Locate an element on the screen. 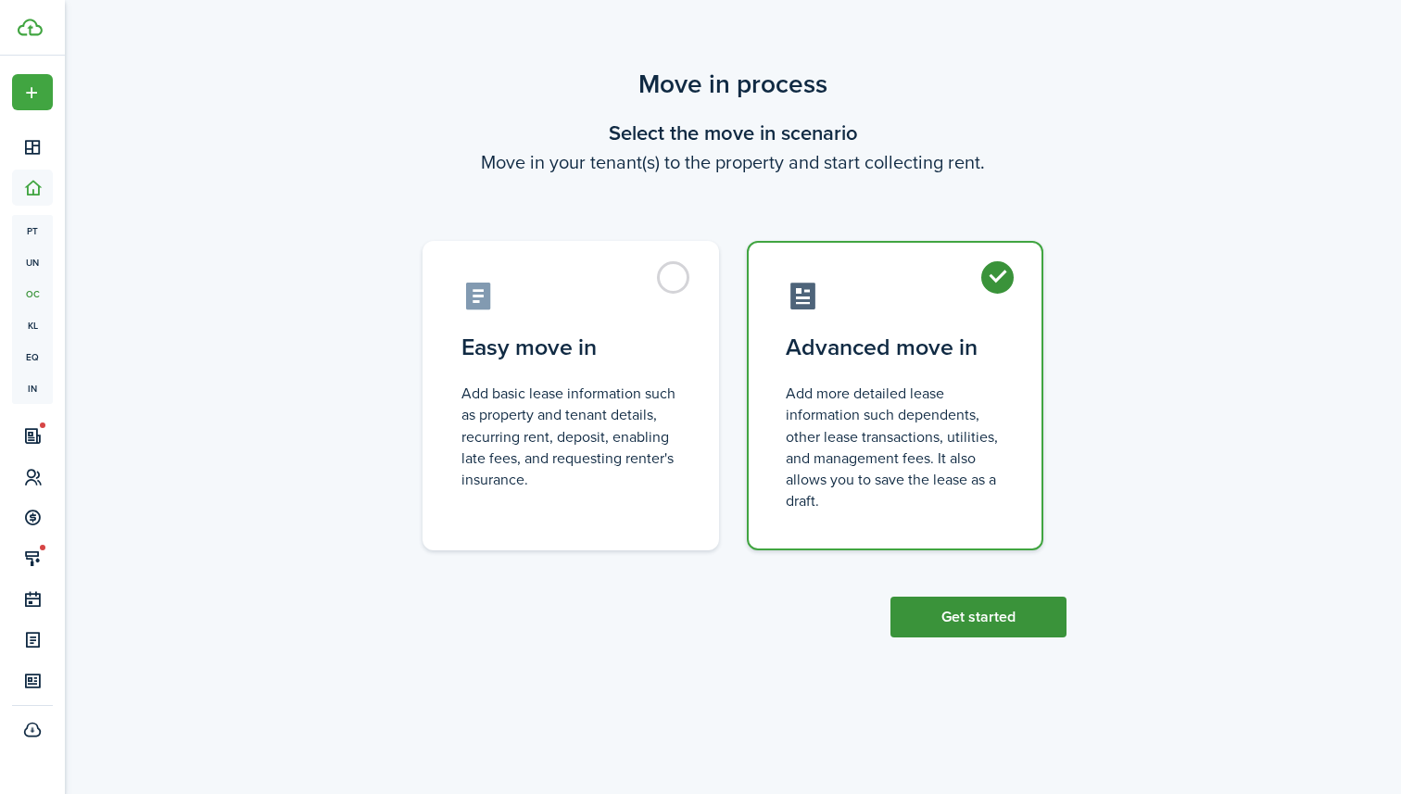 The height and width of the screenshot is (794, 1401). span: un is located at coordinates (32, 262).